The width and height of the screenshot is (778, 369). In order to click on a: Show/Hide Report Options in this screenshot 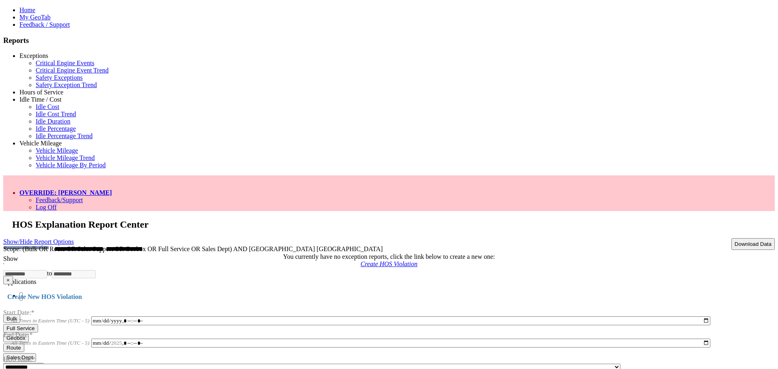, I will do `click(39, 242)`.